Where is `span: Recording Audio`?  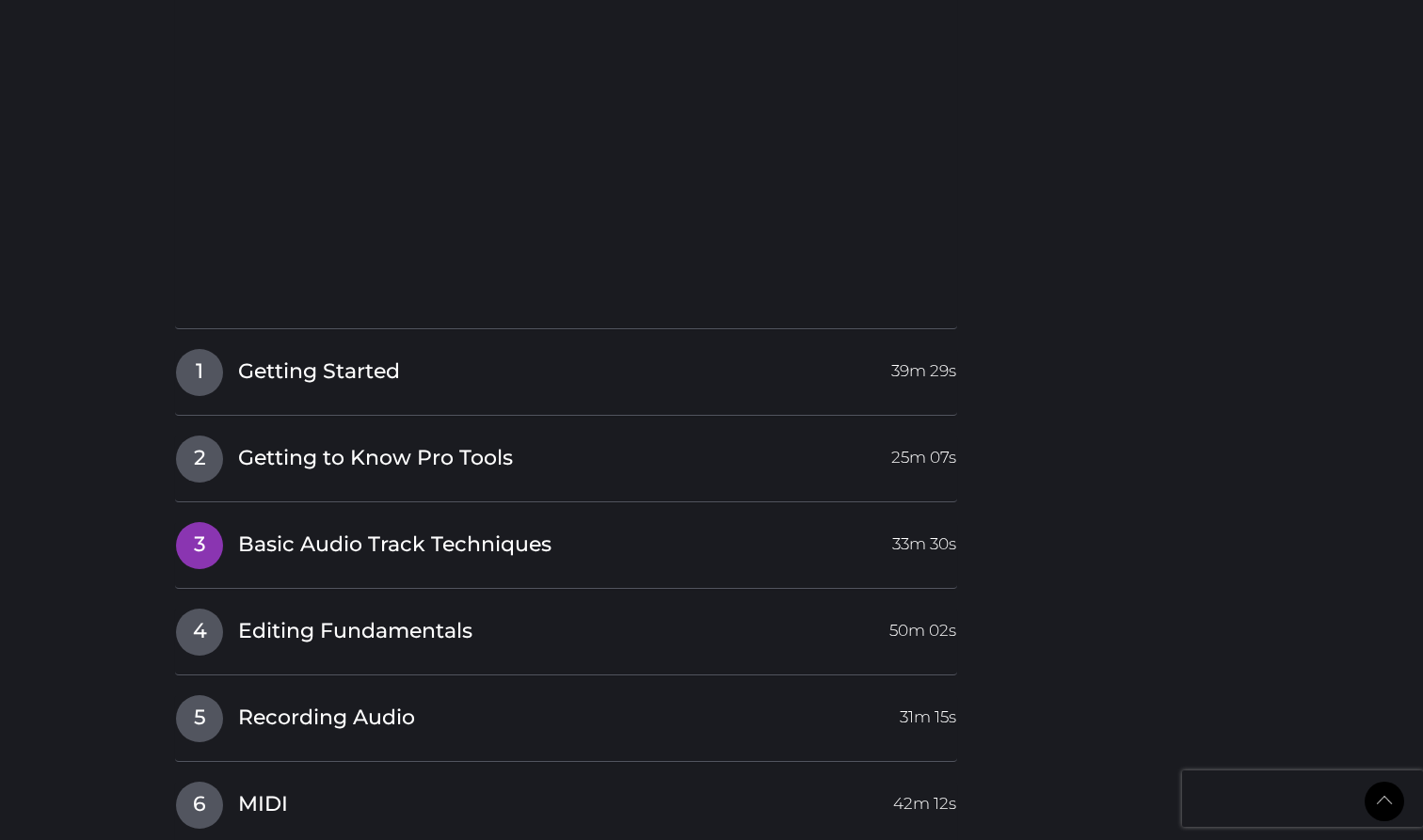
span: Recording Audio is located at coordinates (326, 718).